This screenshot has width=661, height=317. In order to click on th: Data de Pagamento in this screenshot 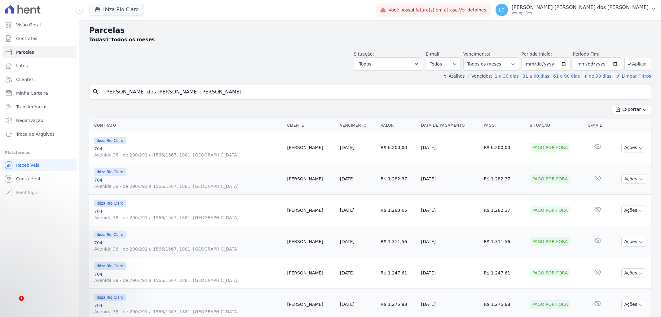, I will do `click(450, 125)`.